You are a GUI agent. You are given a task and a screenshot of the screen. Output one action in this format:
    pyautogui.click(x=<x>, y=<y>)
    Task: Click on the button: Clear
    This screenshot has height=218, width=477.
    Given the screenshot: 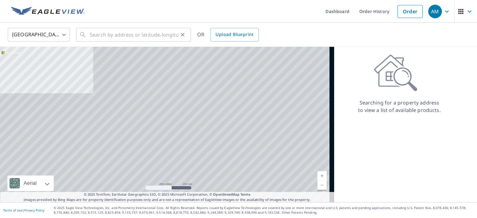 What is the action you would take?
    pyautogui.click(x=183, y=35)
    